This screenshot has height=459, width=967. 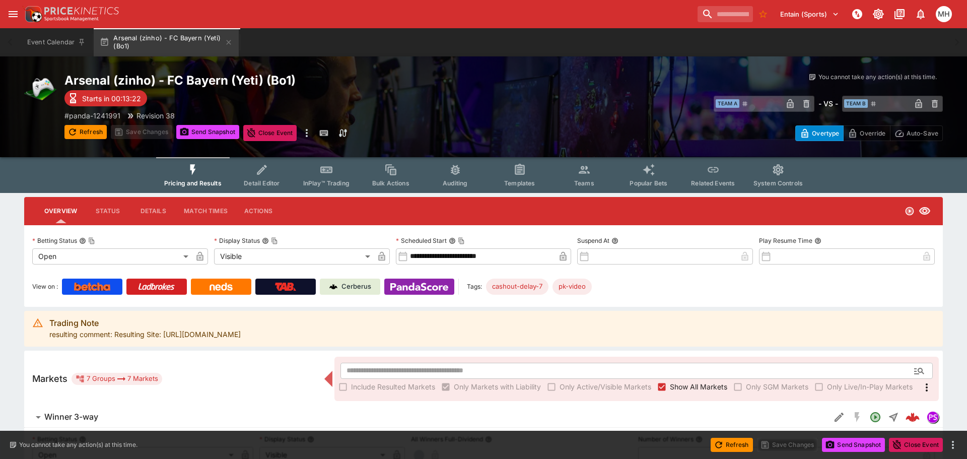 I want to click on button: Edit Detail, so click(x=839, y=417).